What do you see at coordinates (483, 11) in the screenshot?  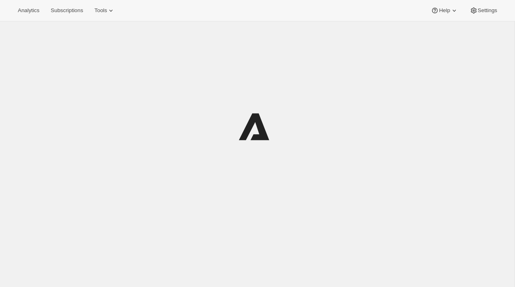 I see `button: Settings` at bounding box center [483, 11].